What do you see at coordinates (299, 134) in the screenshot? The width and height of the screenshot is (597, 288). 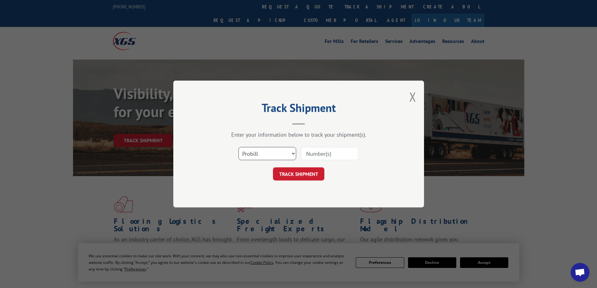 I see `div: Enter your information below to track your shipment(s).` at bounding box center [299, 134].